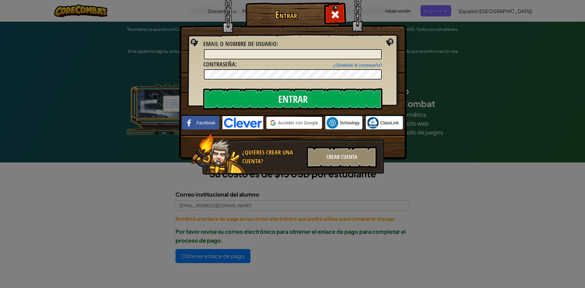  Describe the element at coordinates (342, 157) in the screenshot. I see `div: Crear Cuenta` at that location.